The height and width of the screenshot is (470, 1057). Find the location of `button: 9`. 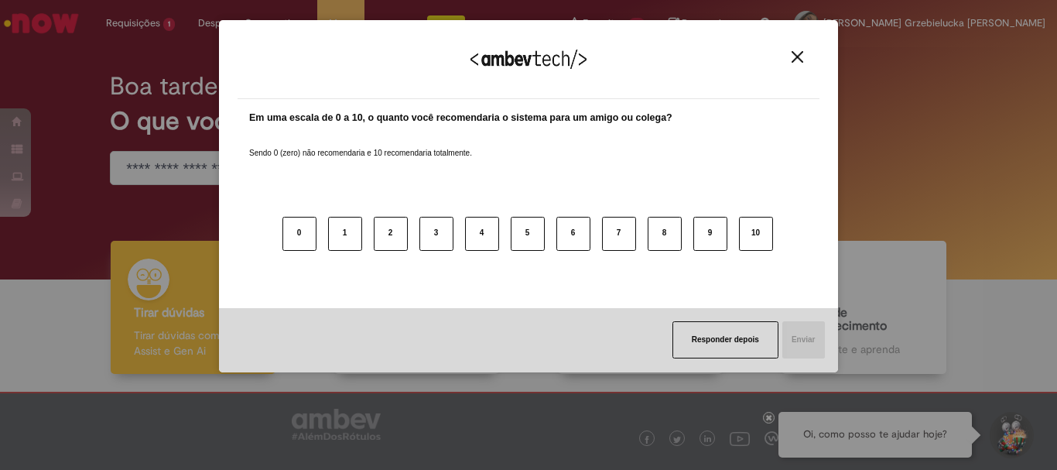

button: 9 is located at coordinates (710, 234).